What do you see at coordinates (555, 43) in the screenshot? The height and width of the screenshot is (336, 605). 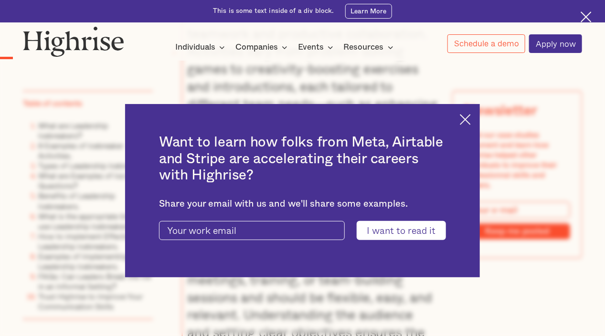 I see `a: Apply now` at bounding box center [555, 43].